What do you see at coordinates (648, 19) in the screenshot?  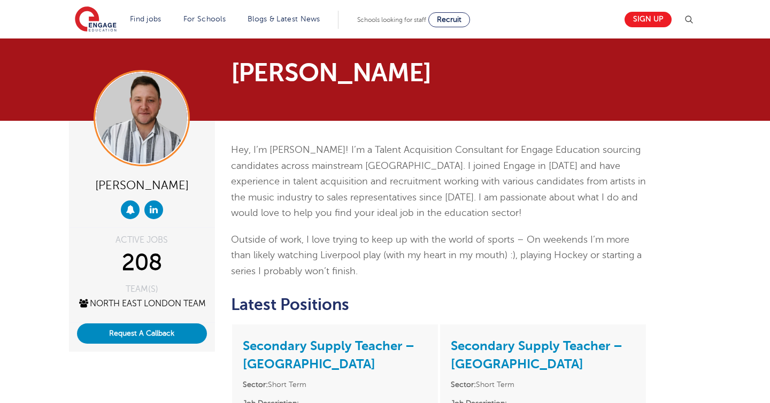 I see `a: Sign up` at bounding box center [648, 19].